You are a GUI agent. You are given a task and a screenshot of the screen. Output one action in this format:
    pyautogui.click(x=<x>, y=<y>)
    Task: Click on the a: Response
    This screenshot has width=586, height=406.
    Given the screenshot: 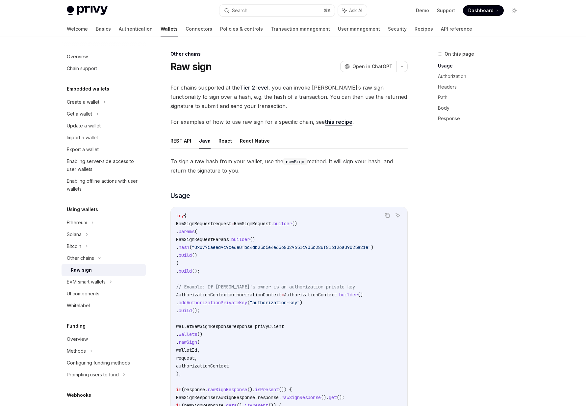 What is the action you would take?
    pyautogui.click(x=482, y=119)
    